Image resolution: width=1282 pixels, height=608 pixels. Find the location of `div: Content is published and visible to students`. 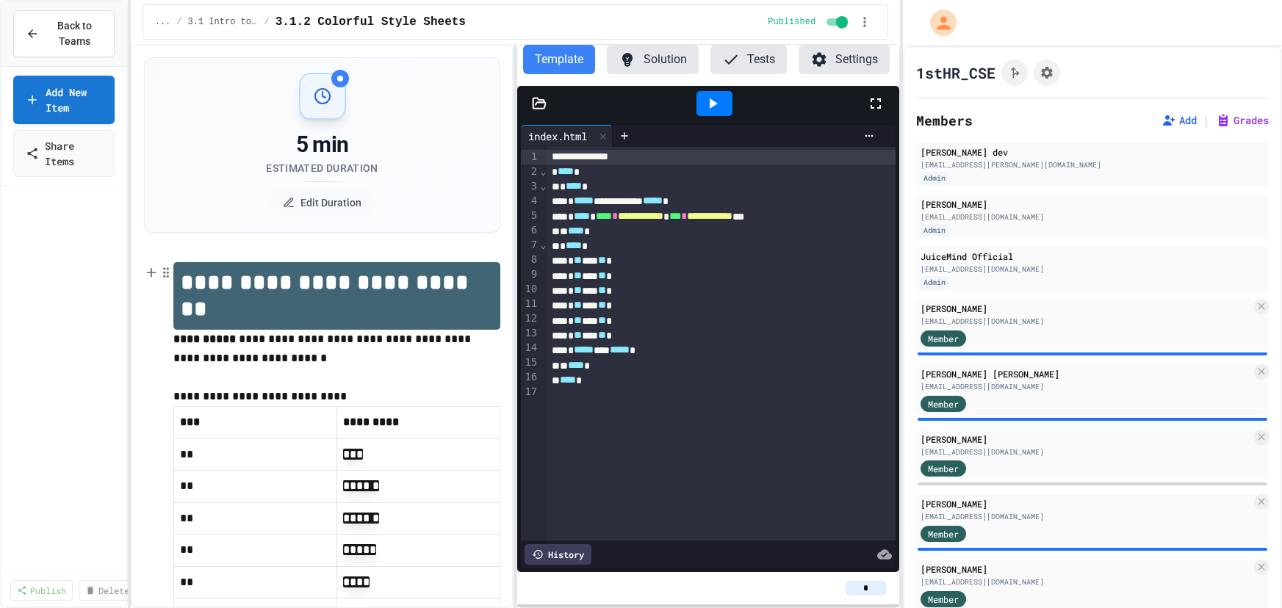

div: Content is published and visible to students is located at coordinates (809, 22).